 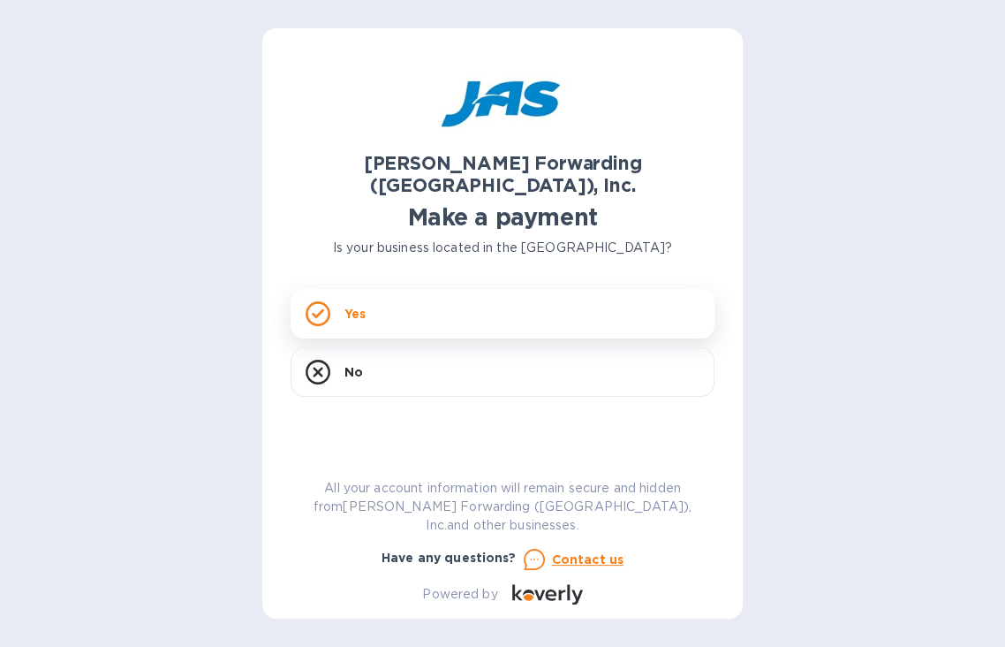 What do you see at coordinates (449, 557) in the screenshot?
I see `b: Have any questions?` at bounding box center [449, 557].